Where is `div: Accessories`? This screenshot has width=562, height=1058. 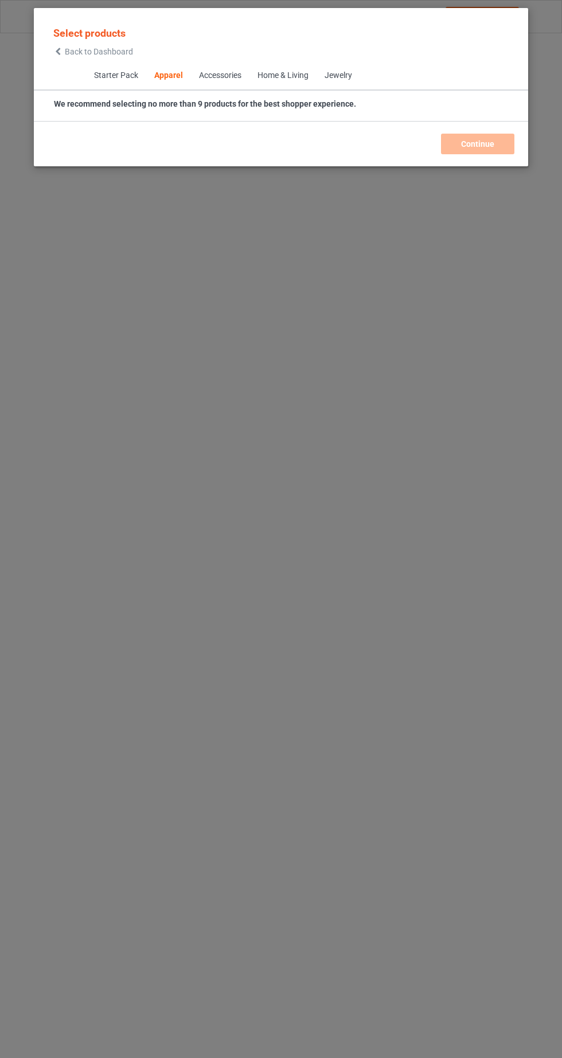 div: Accessories is located at coordinates (220, 76).